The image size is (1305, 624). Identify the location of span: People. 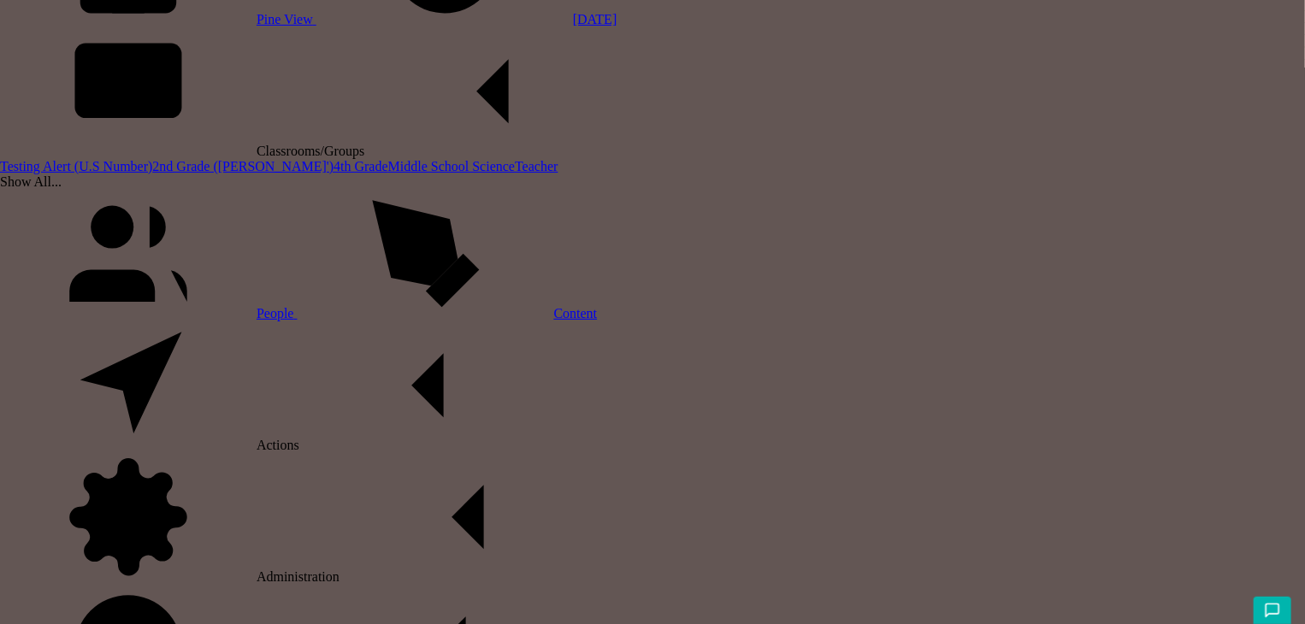
(277, 313).